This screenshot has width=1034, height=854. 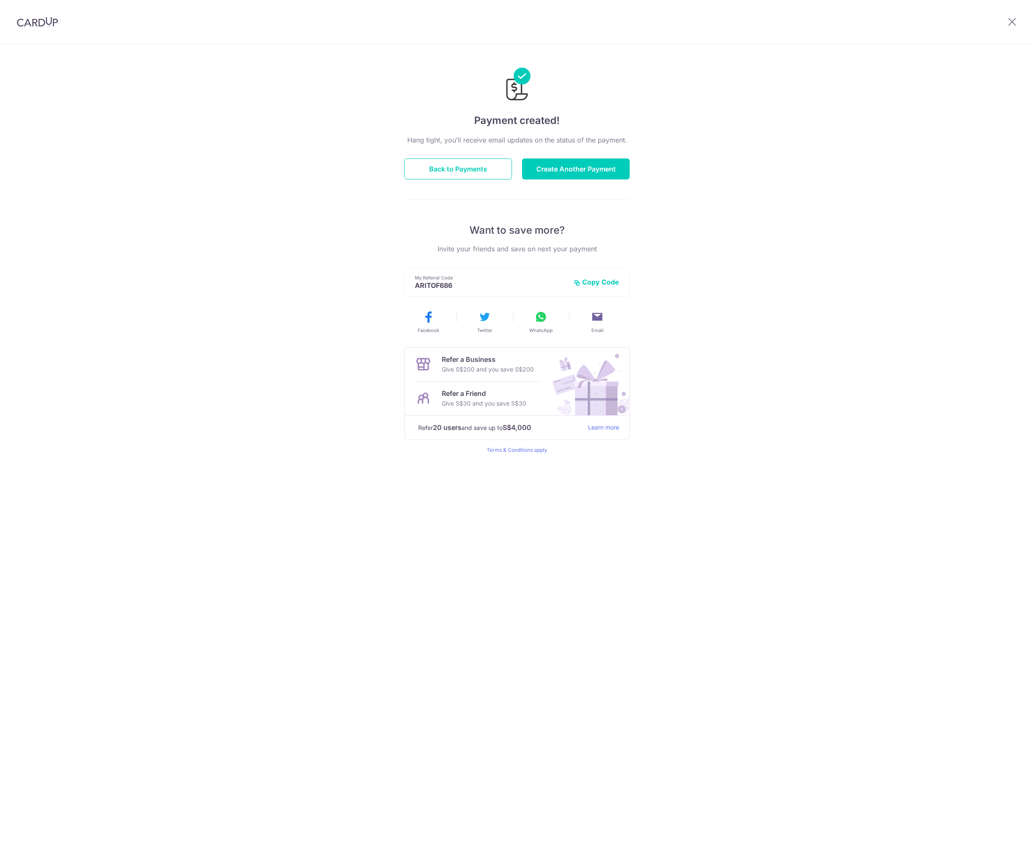 What do you see at coordinates (517, 427) in the screenshot?
I see `strong: S$4,000` at bounding box center [517, 427].